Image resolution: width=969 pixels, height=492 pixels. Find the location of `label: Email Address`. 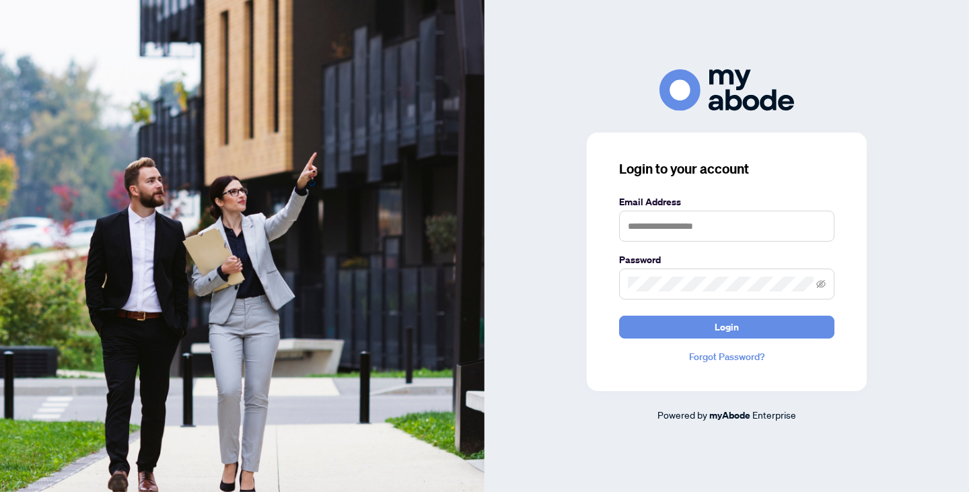

label: Email Address is located at coordinates (727, 202).